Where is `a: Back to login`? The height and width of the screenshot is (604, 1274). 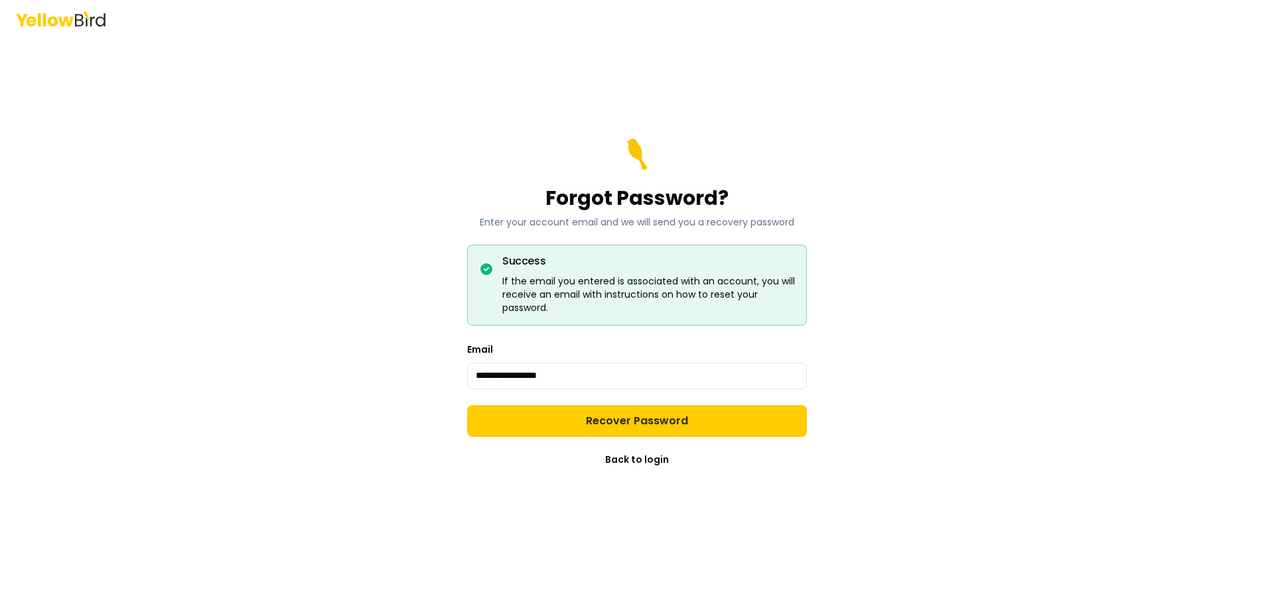 a: Back to login is located at coordinates (637, 460).